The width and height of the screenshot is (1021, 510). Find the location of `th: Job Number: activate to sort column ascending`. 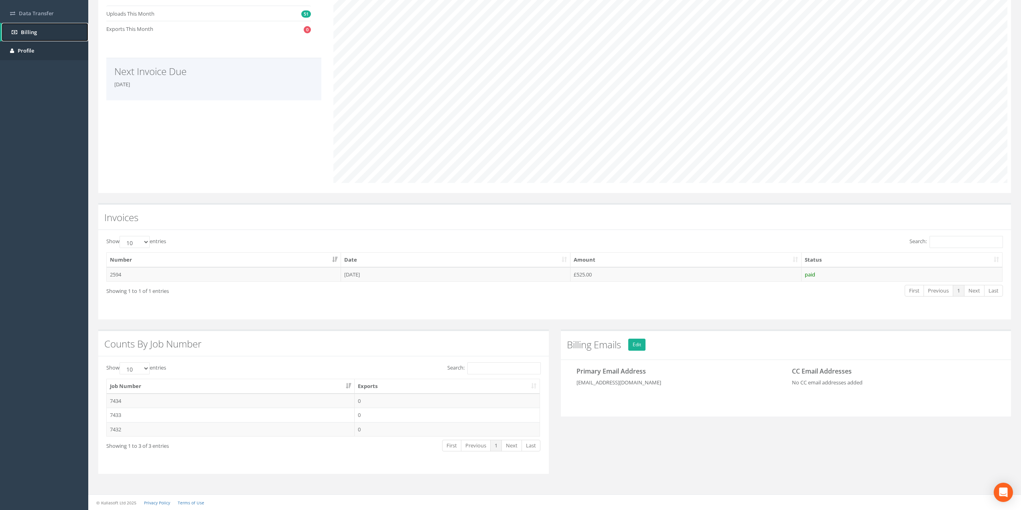

th: Job Number: activate to sort column ascending is located at coordinates (231, 386).